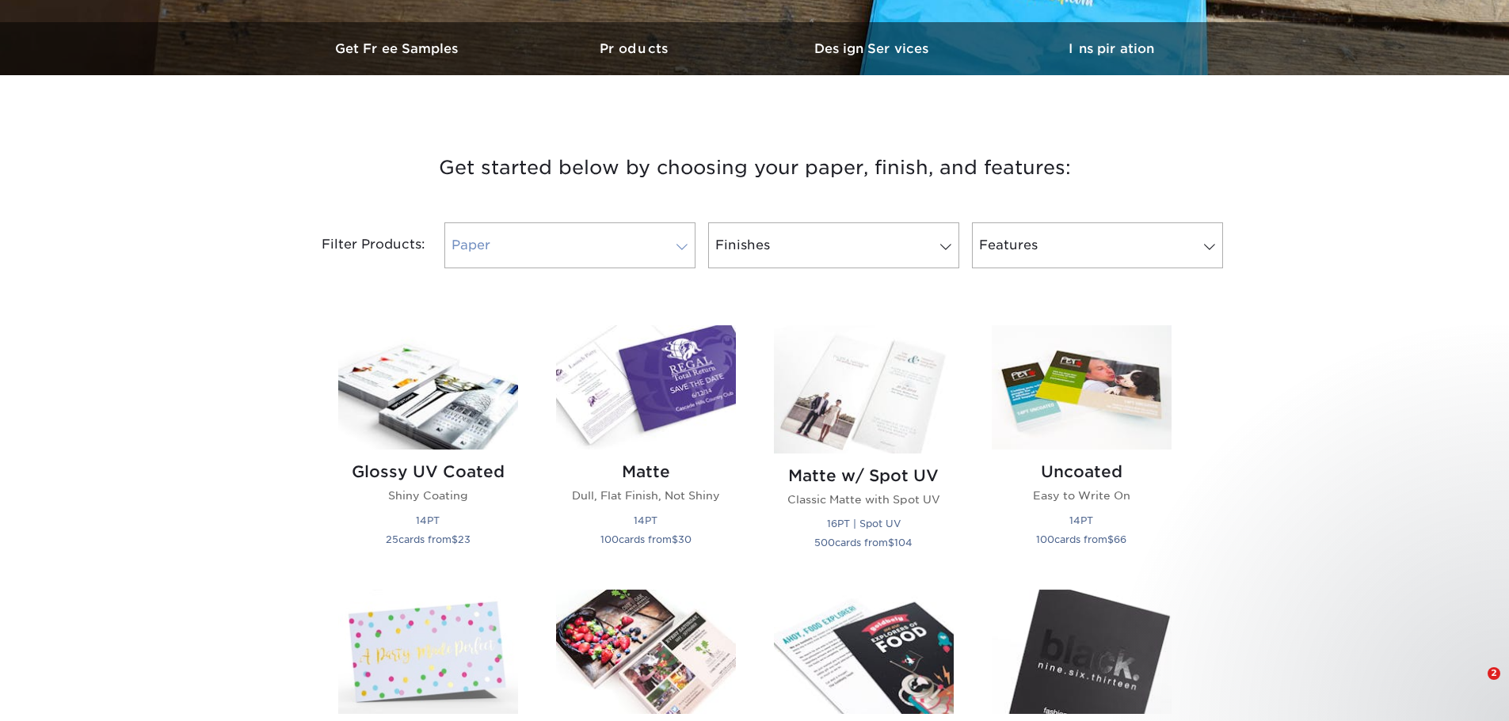 The image size is (1509, 721). I want to click on img: Uncoated w/ Stamped Foil Postcards, so click(428, 652).